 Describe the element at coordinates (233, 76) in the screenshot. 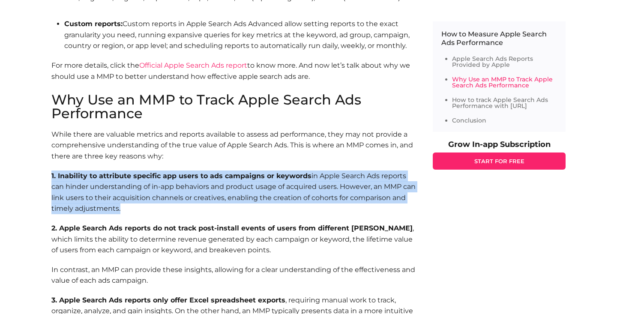

I see `p: For more details, click the to know more. And now let’s talk about why we should use a MMP to bet...` at that location.